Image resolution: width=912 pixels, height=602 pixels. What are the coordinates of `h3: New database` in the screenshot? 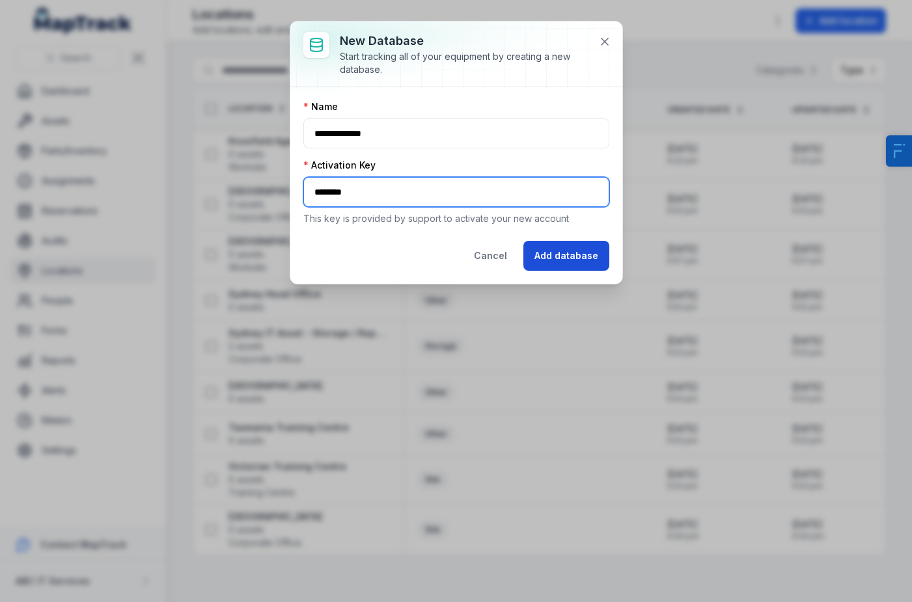 It's located at (464, 41).